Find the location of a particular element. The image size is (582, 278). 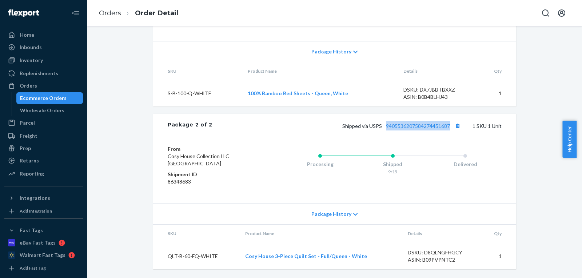

div: DSKU: D8QLNGFHGCY is located at coordinates (442, 253).